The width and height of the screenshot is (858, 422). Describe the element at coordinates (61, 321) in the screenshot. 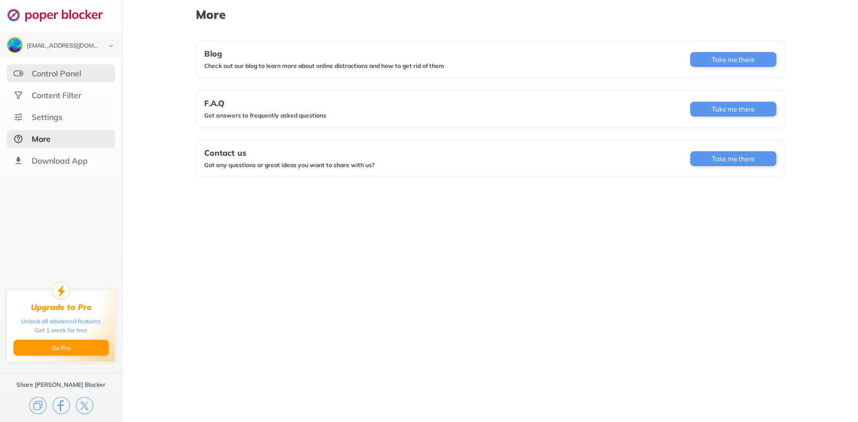

I see `div: Unlock all advanced features` at that location.